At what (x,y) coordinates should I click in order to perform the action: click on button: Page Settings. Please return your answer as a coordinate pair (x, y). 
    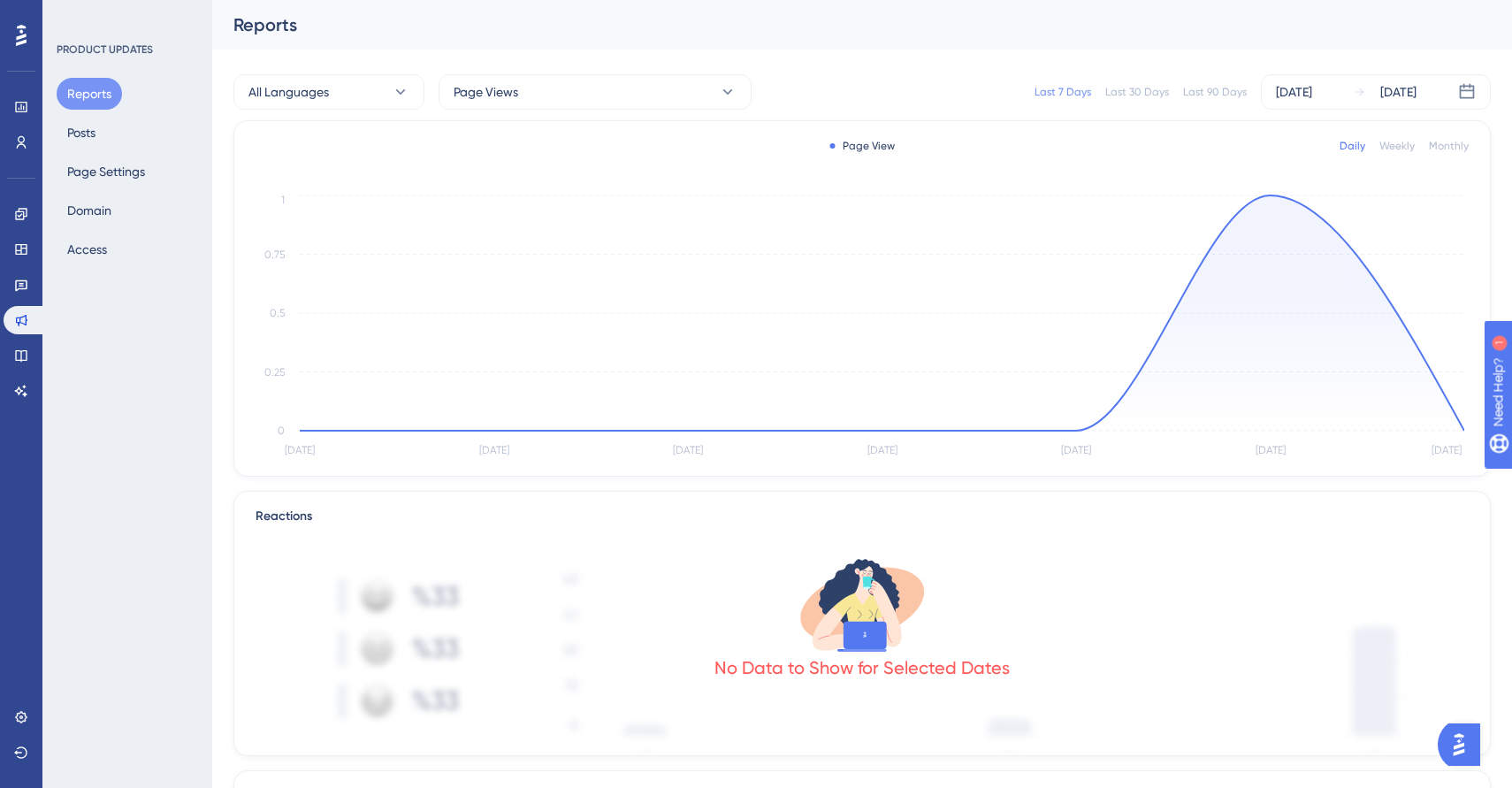
    Looking at the image, I should click on (106, 172).